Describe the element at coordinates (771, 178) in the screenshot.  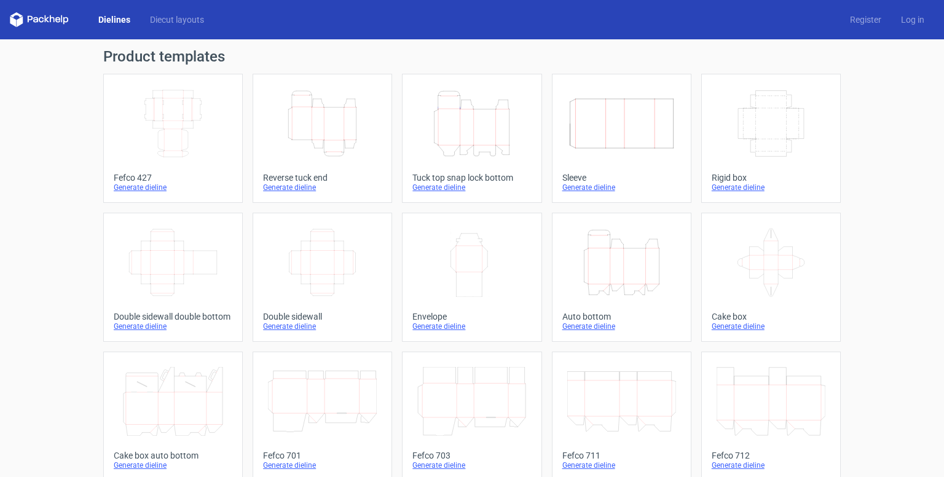
I see `div: Rigid box` at that location.